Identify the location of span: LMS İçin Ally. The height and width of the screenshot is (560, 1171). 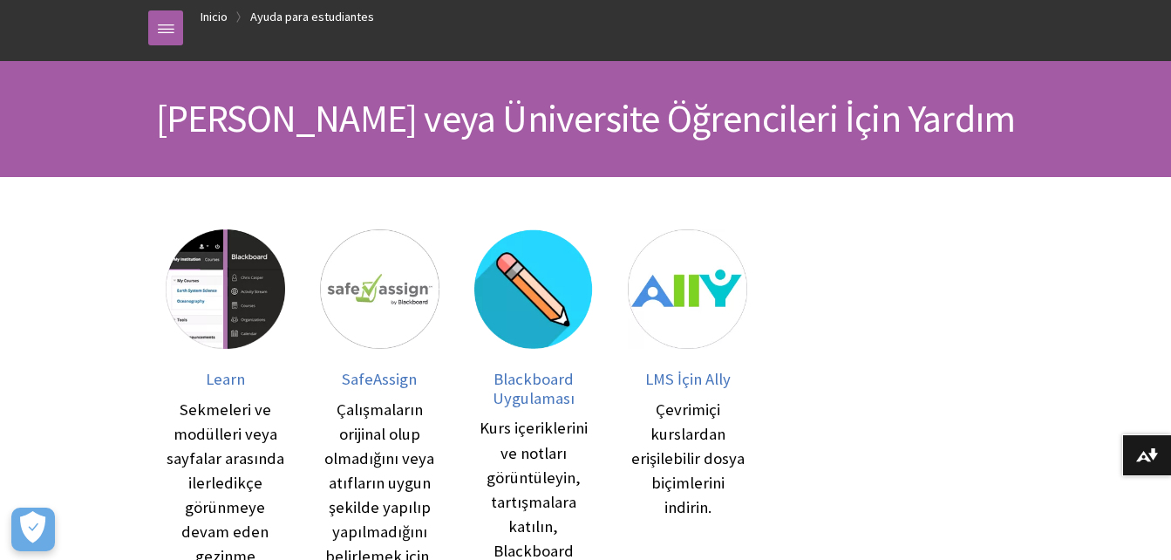
(688, 379).